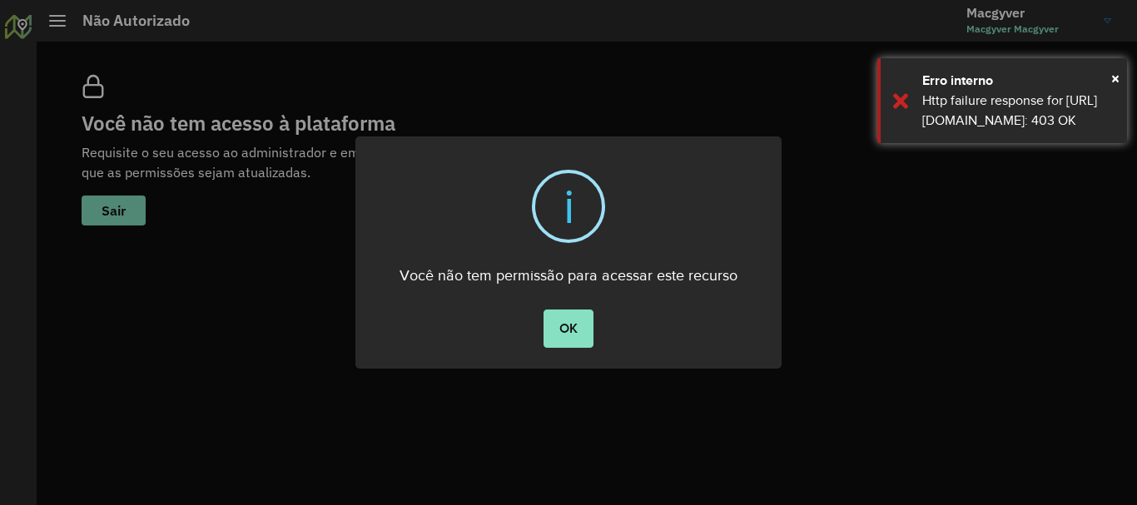  I want to click on div: Você não tem permissão para acessar este recurso, so click(568, 270).